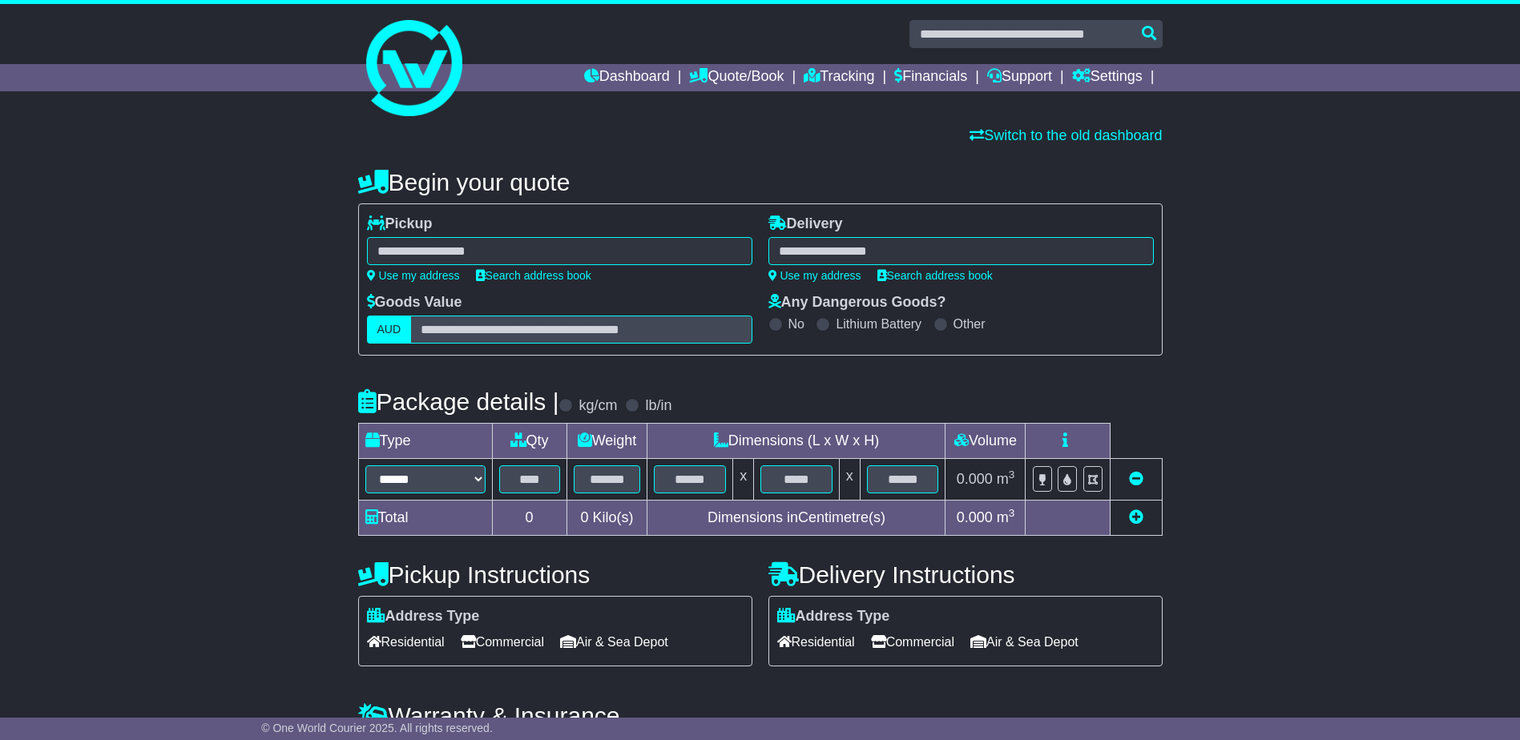  What do you see at coordinates (839, 78) in the screenshot?
I see `a: Tracking` at bounding box center [839, 78].